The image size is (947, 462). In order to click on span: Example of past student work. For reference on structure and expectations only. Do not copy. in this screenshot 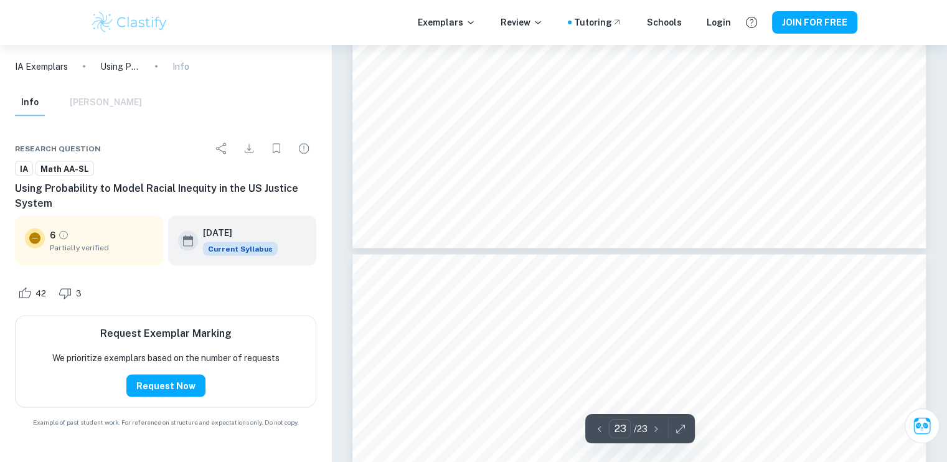, I will do `click(166, 422)`.